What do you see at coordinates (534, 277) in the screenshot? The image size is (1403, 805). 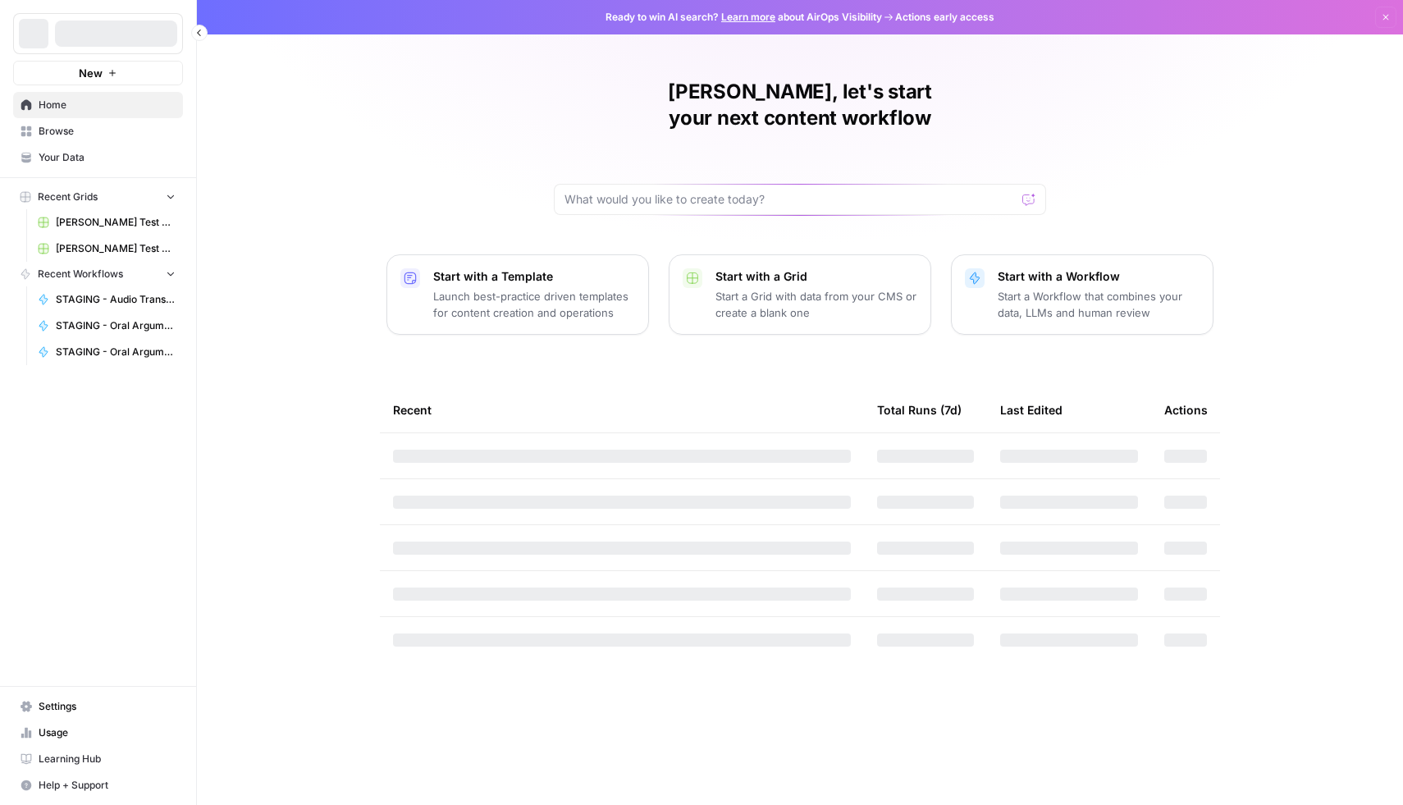 I see `p: Start with a Template` at bounding box center [534, 277].